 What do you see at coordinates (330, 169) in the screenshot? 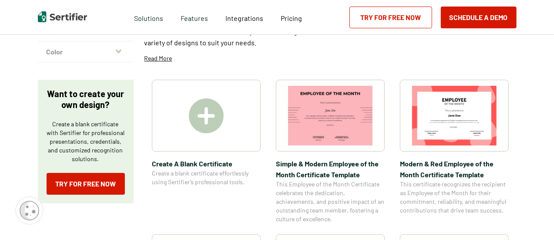
I see `span: Simple & Modern Employee of the Month Certificate Template` at bounding box center [330, 169].